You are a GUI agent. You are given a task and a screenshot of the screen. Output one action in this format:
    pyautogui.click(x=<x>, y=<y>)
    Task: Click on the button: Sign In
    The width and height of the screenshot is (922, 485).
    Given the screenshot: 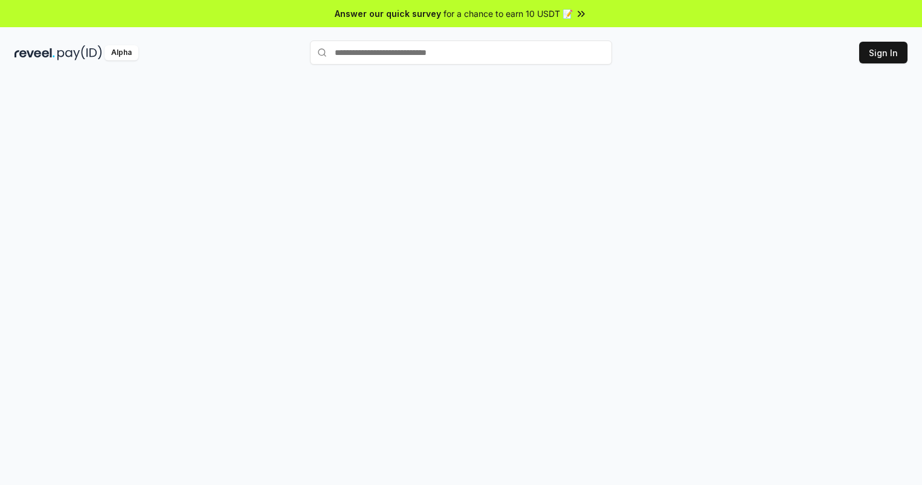 What is the action you would take?
    pyautogui.click(x=884, y=53)
    